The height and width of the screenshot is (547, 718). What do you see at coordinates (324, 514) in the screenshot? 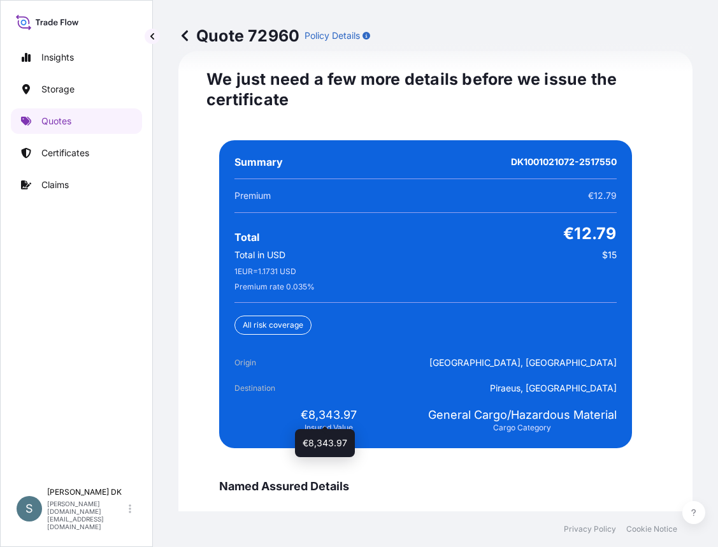
I see `span: Named Assured Name` at bounding box center [324, 514].